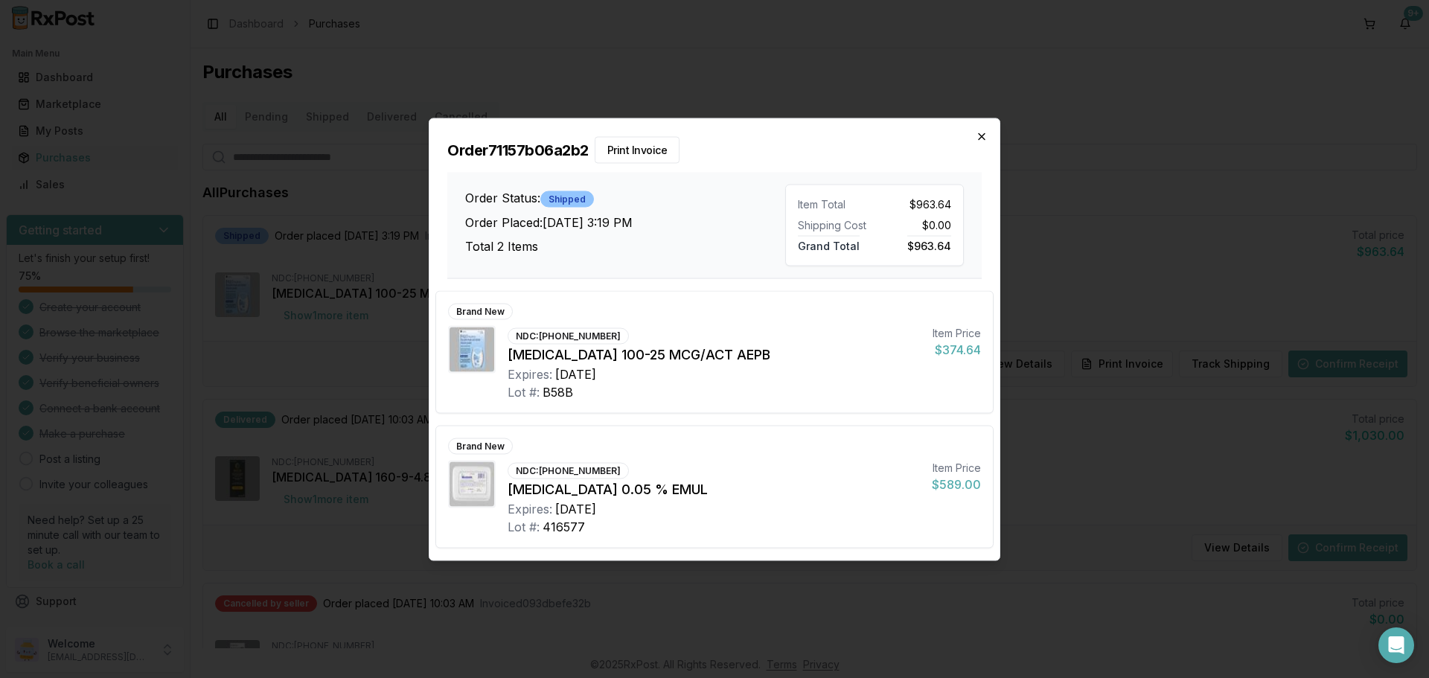 The height and width of the screenshot is (678, 1429). Describe the element at coordinates (472, 484) in the screenshot. I see `img: Restasis 0.05 % EMUL` at that location.